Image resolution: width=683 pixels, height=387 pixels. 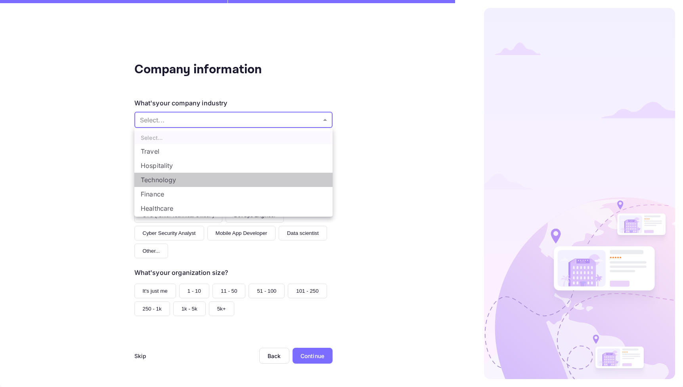 I want to click on li: Travel, so click(x=233, y=151).